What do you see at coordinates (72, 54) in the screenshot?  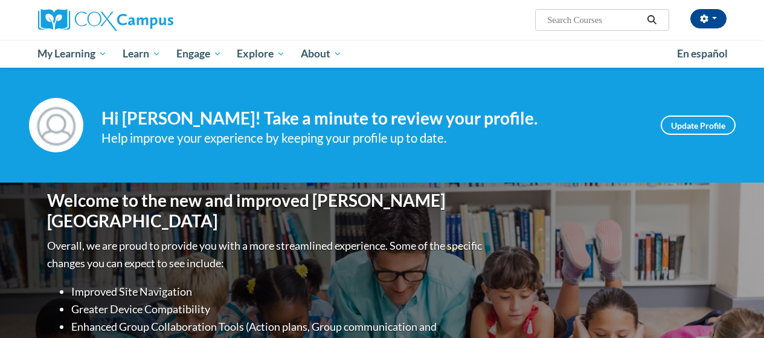 I see `a: My Learning` at bounding box center [72, 54].